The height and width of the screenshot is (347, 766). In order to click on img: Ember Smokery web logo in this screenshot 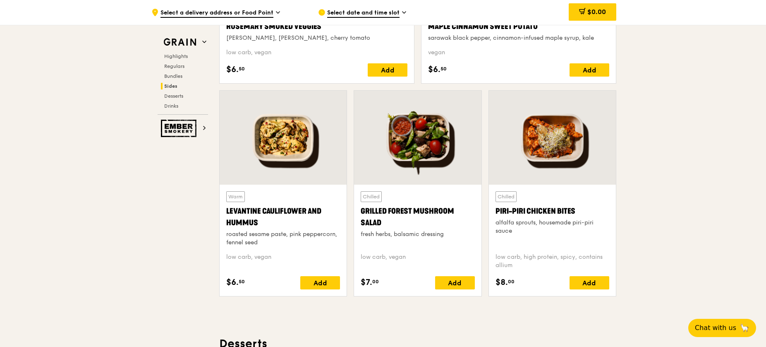, I will do `click(180, 128)`.